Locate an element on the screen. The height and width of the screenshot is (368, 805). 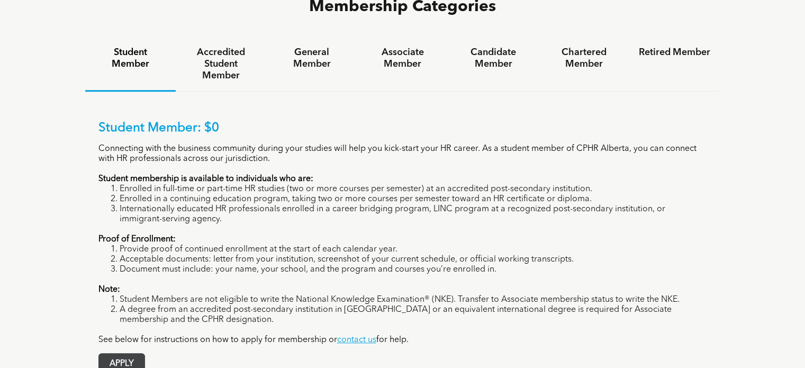
p: Student Member: $0 is located at coordinates (403, 128).